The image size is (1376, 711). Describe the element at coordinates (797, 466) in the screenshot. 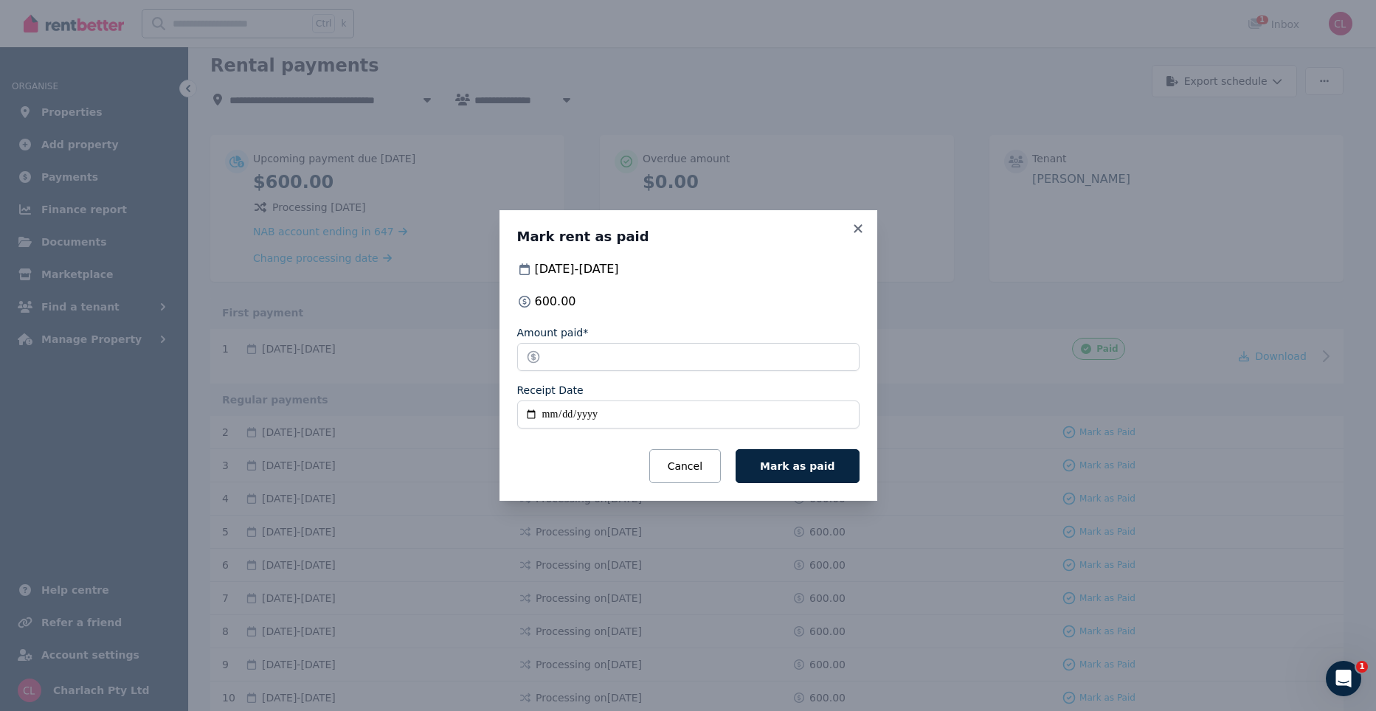

I see `span: Mark as paid` at that location.